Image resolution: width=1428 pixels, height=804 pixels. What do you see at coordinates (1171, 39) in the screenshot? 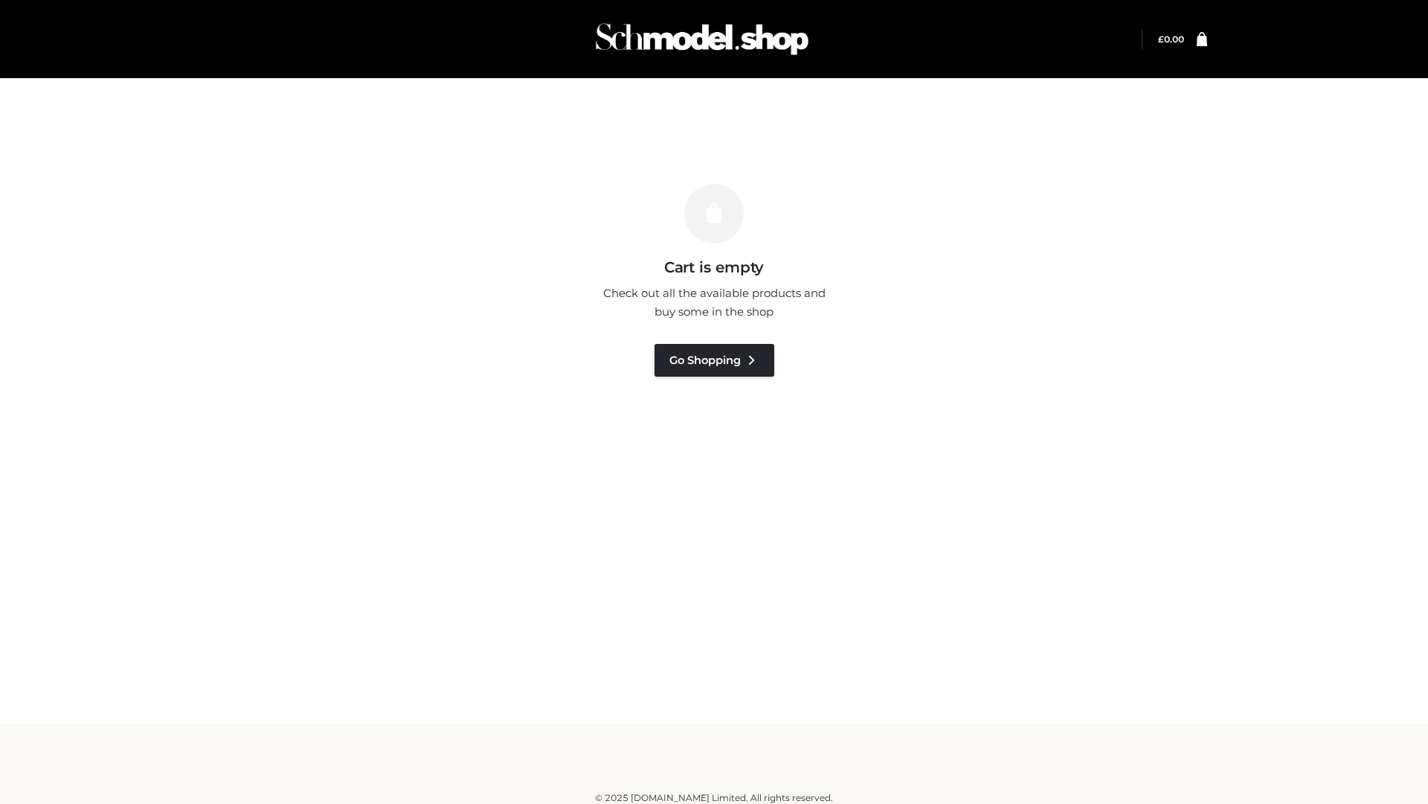
I see `bdi: 0.00` at bounding box center [1171, 39].